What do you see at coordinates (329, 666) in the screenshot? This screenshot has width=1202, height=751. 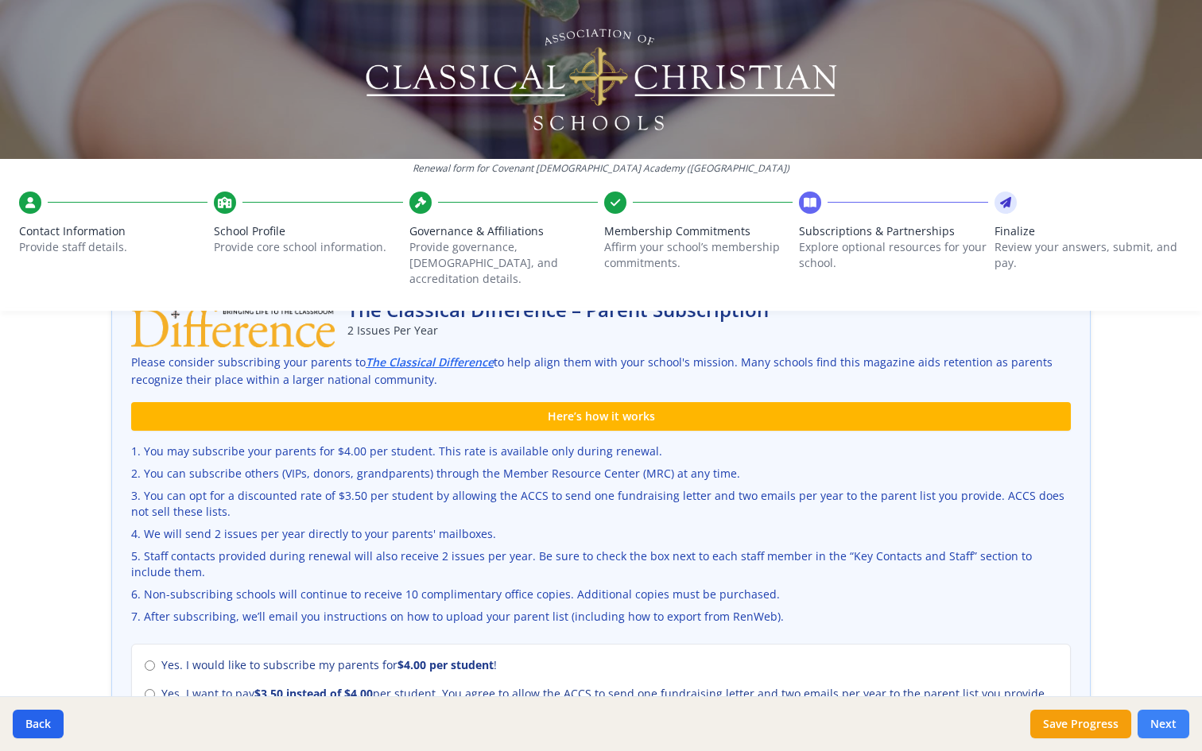 I see `span: Yes. I would like to subscribe my parents for !` at bounding box center [329, 666].